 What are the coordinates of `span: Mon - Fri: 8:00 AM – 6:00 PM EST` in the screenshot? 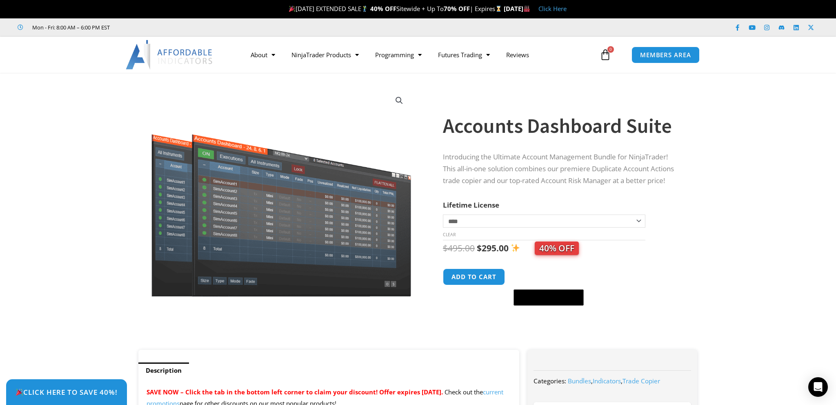 It's located at (70, 27).